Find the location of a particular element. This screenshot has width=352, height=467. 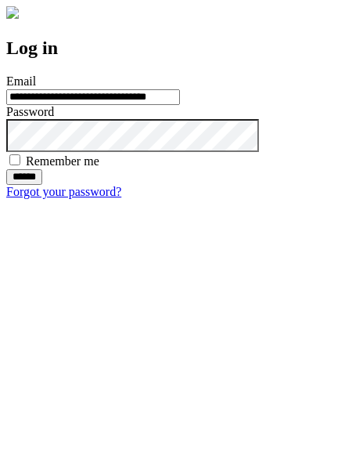

img: logo-4e3dc11c47720685a147b03b5a06dd966a58ff35d612b21f08c02c0306f2b779.png is located at coordinates (13, 13).